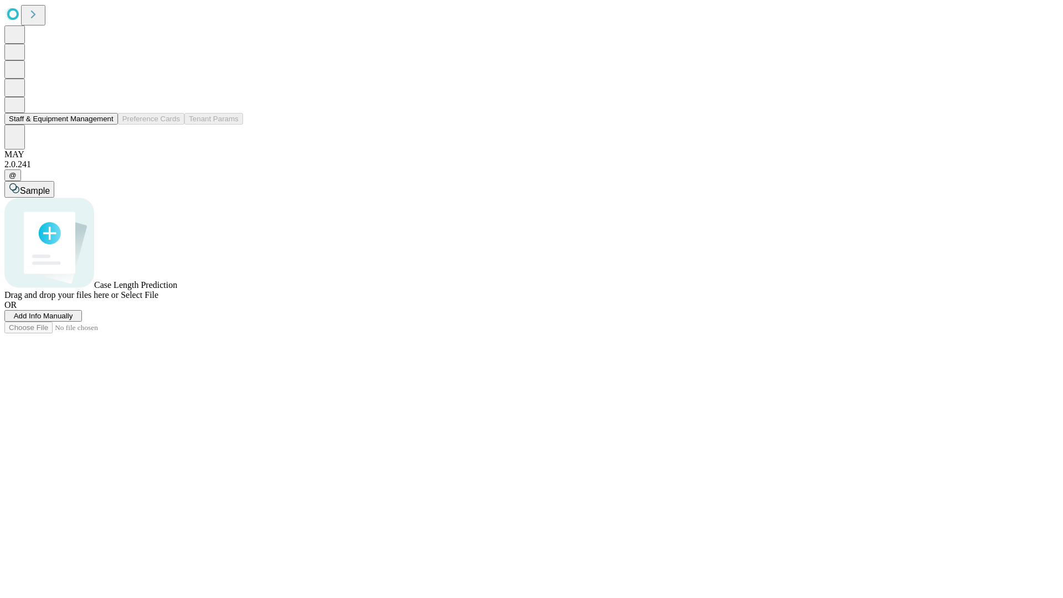 This screenshot has height=598, width=1063. Describe the element at coordinates (43, 316) in the screenshot. I see `button: Add Info Manually` at that location.